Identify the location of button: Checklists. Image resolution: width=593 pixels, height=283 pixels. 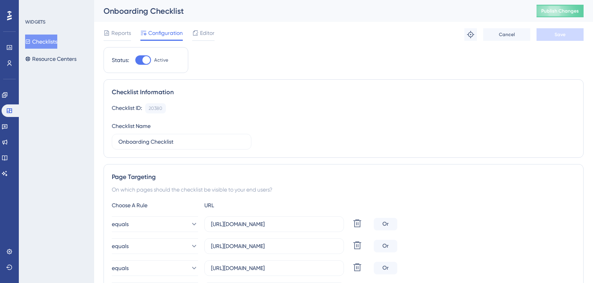
(41, 42).